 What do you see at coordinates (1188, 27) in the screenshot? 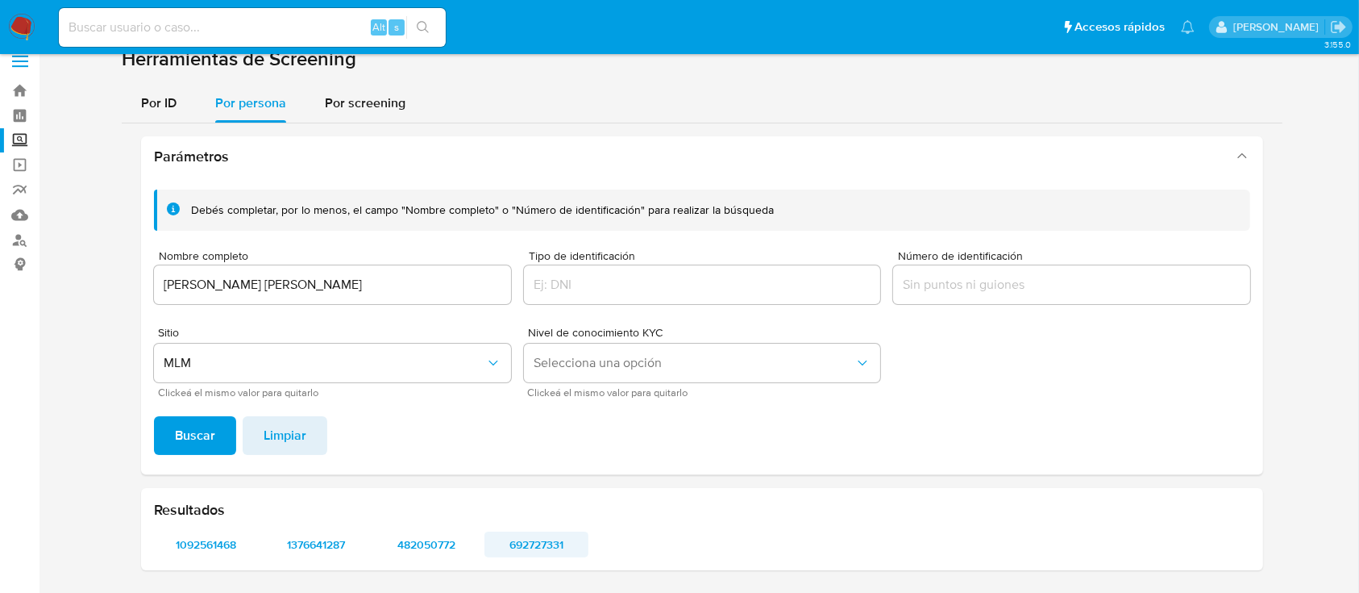
I see `a: Notificaciones` at bounding box center [1188, 27].